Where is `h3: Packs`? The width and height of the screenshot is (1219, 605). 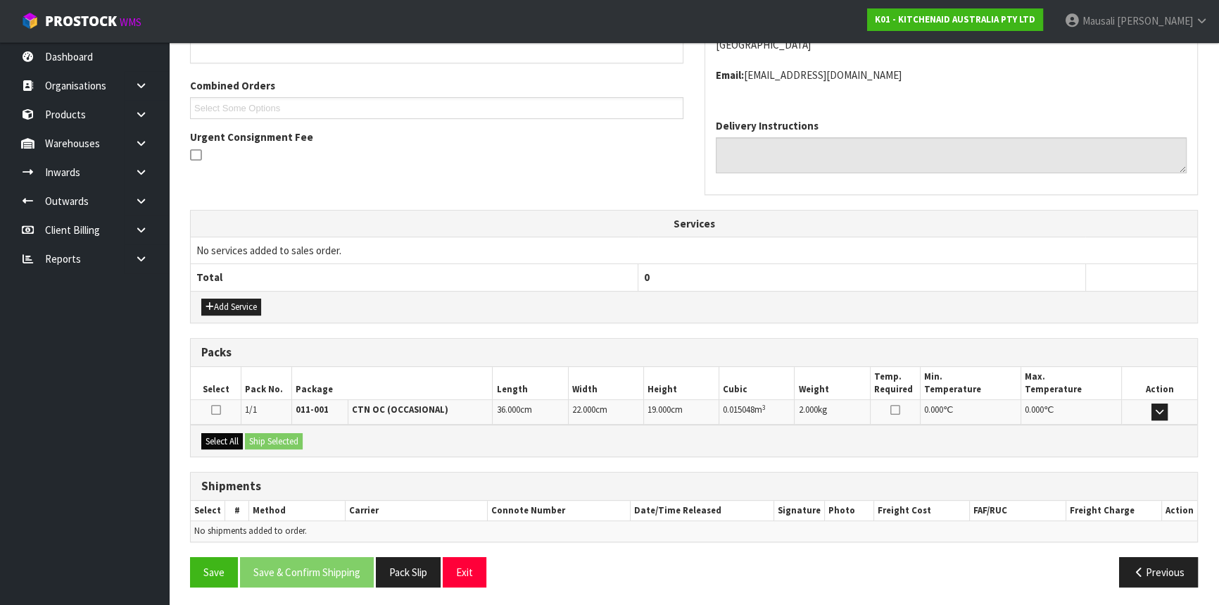
h3: Packs is located at coordinates (694, 352).